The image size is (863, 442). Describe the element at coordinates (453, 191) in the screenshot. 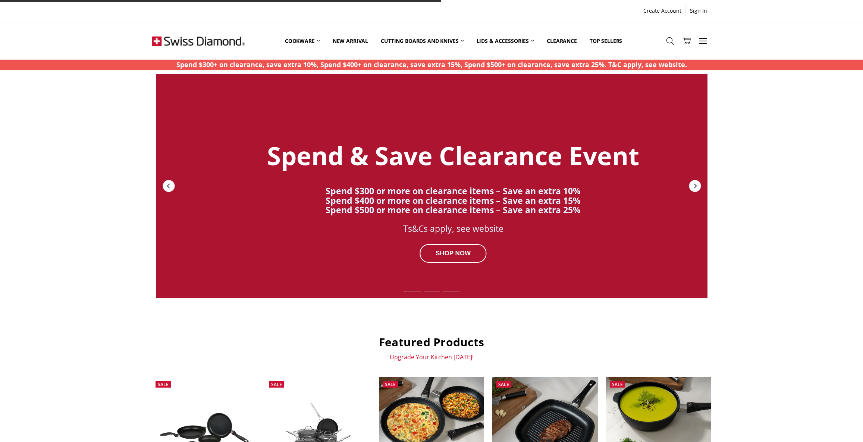

I see `strong: Spend $300 or more on clearance items – Save an extra 10%` at that location.